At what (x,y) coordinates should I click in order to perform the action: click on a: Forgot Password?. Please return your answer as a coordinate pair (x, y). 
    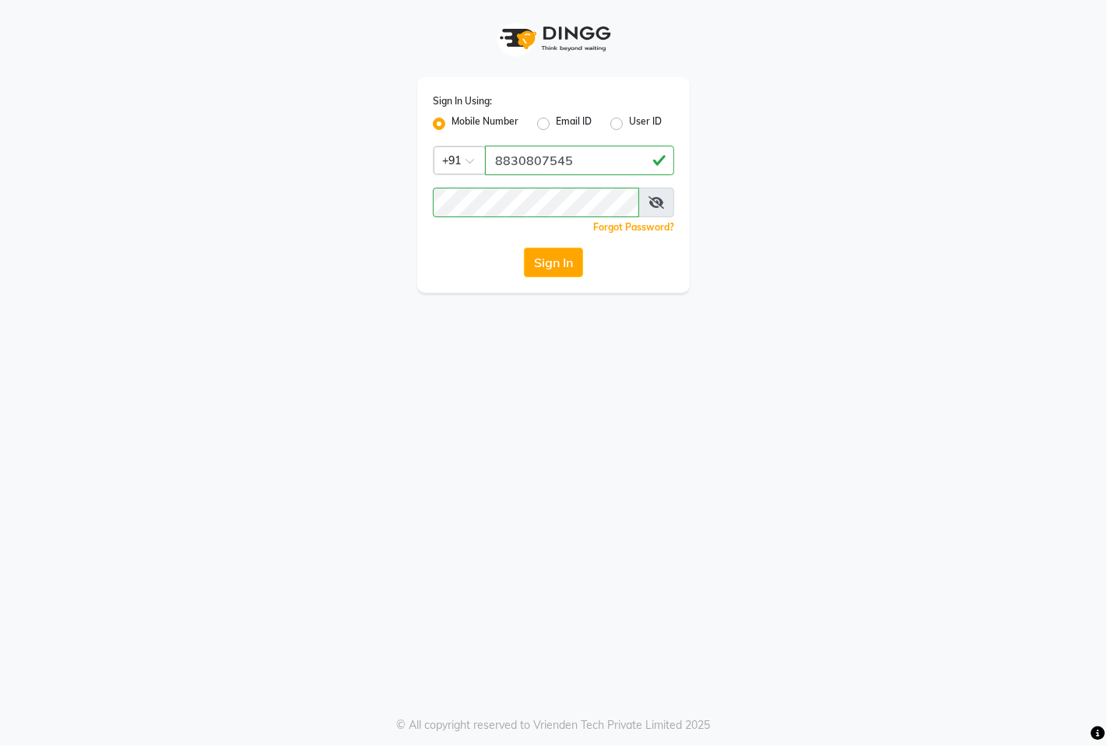
    Looking at the image, I should click on (634, 227).